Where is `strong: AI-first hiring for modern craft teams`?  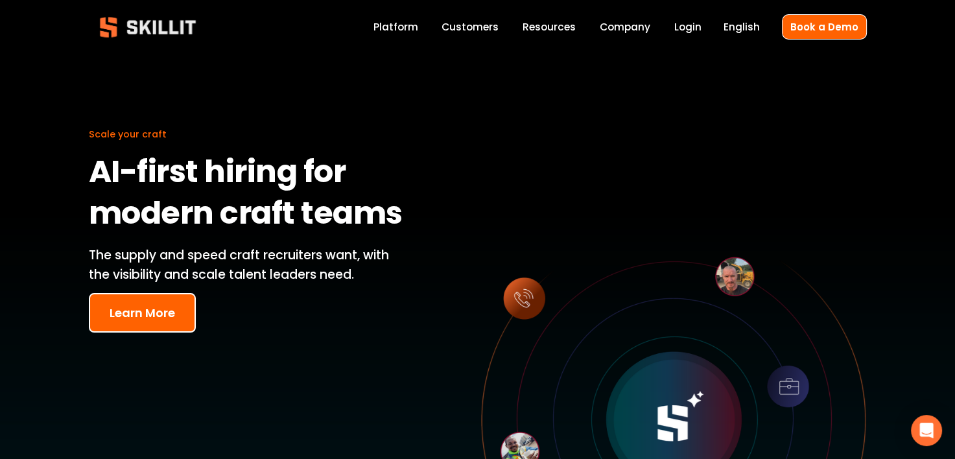 strong: AI-first hiring for modern craft teams is located at coordinates (246, 195).